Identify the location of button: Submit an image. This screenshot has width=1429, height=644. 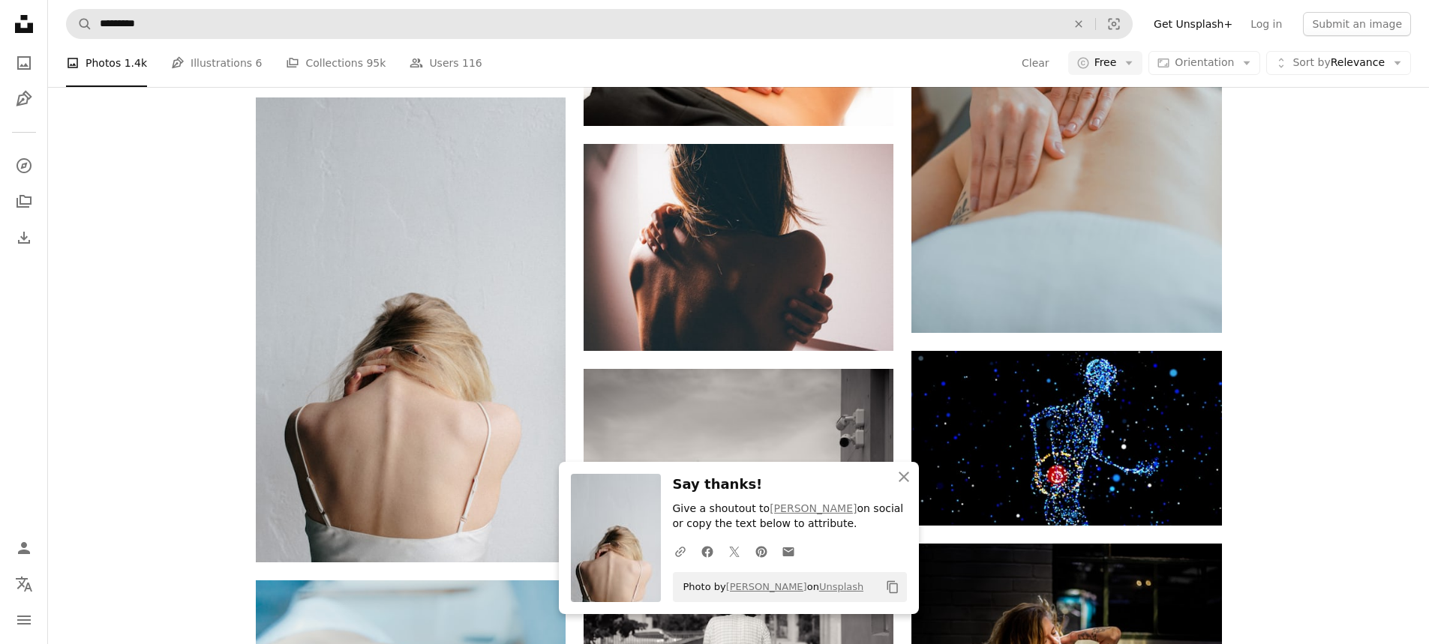
(1357, 24).